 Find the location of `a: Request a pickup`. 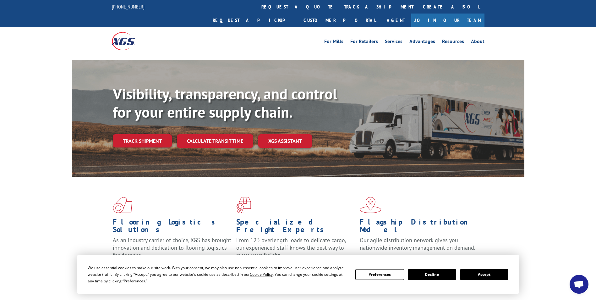

a: Request a pickup is located at coordinates (253, 20).